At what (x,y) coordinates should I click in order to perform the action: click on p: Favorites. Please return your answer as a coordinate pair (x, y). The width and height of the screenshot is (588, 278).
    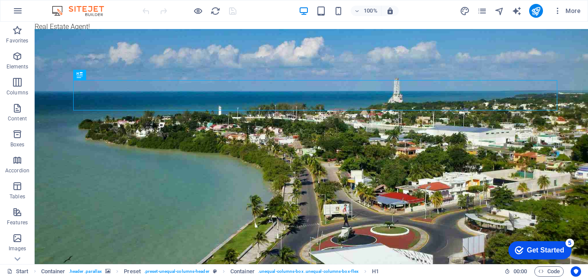
    Looking at the image, I should click on (17, 41).